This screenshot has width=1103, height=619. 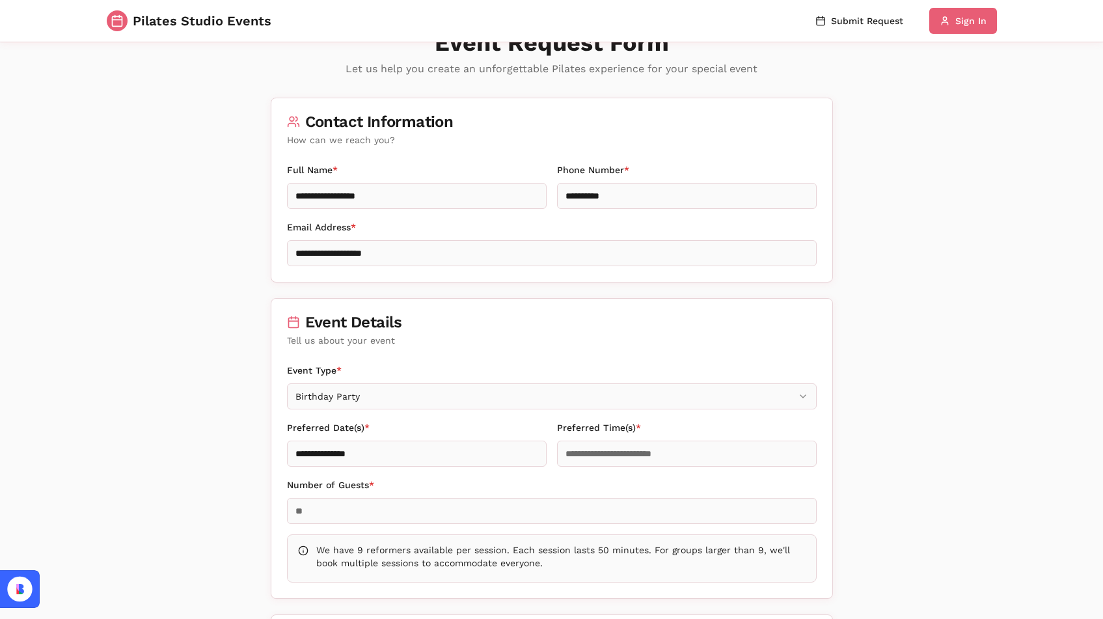 I want to click on p: Let us help you create an unforgettable Pilates experience for your special event, so click(x=552, y=69).